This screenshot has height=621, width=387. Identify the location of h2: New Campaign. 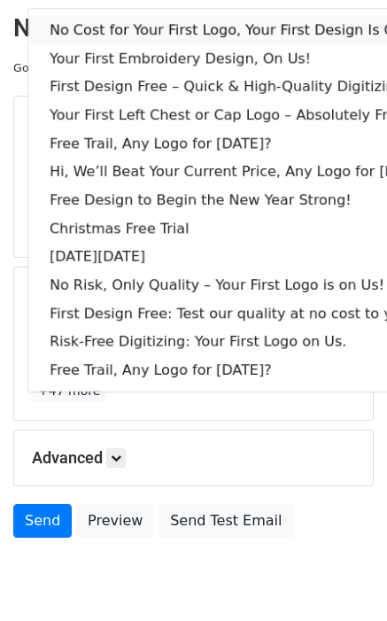
(193, 28).